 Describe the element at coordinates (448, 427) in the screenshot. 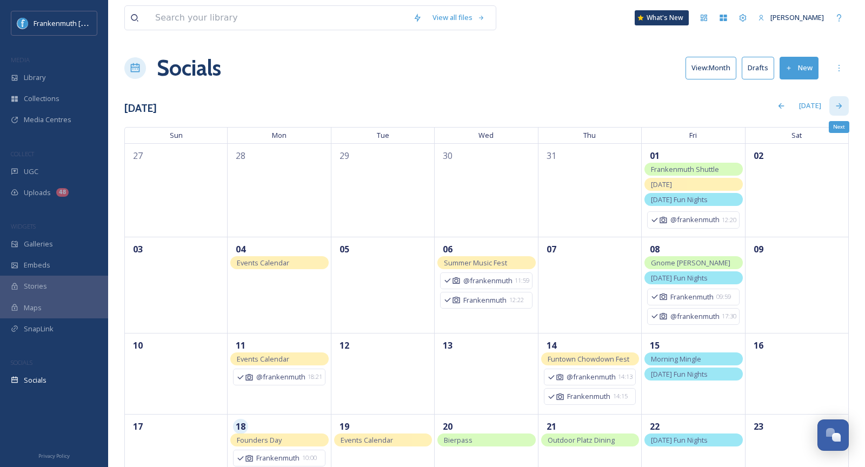

I see `span: 20` at that location.